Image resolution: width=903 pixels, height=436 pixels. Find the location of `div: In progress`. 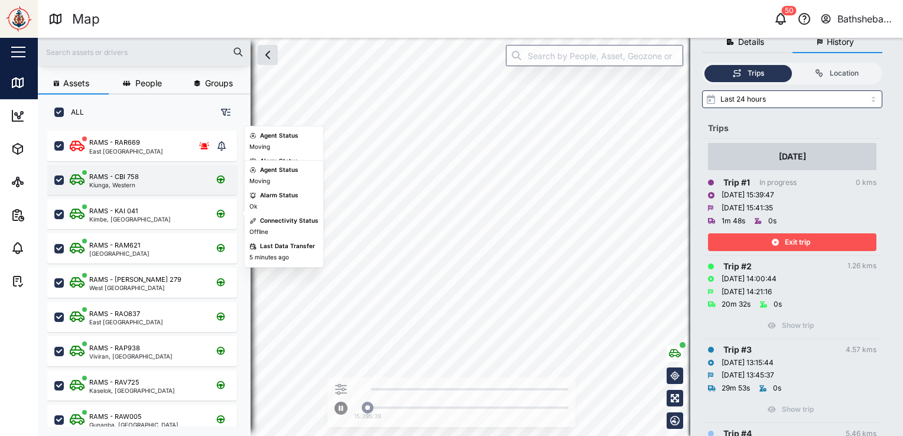

div: In progress is located at coordinates (777, 183).